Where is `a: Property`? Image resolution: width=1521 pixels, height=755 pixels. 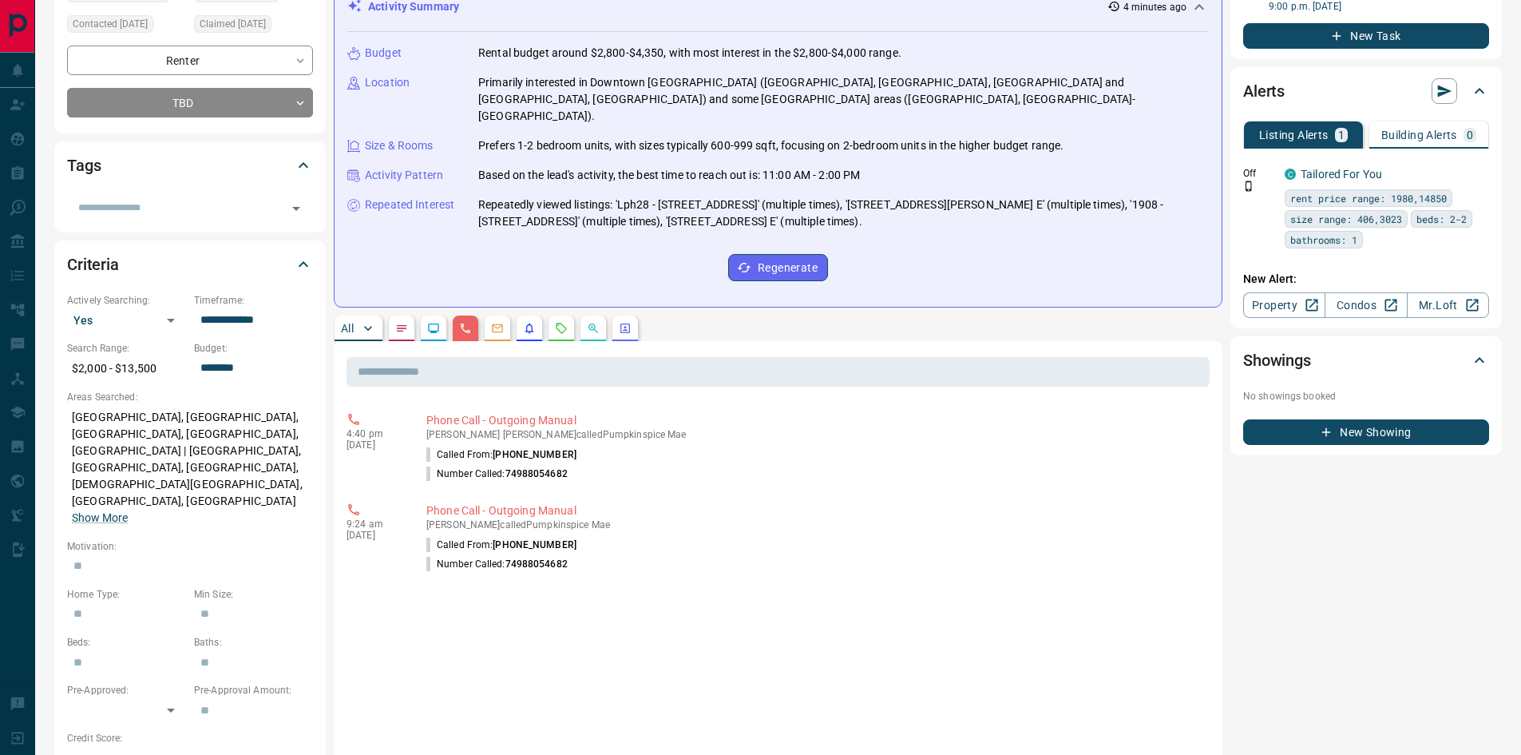 a: Property is located at coordinates (1284, 305).